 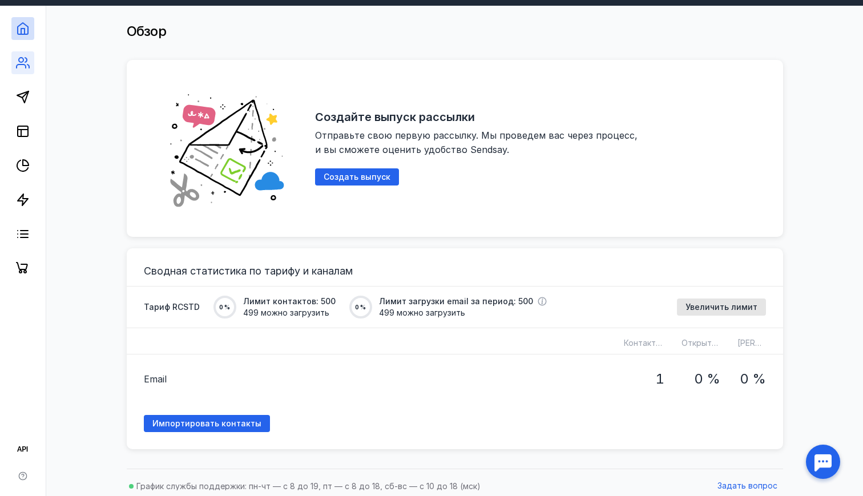 I want to click on span: График службы поддержки: пн-чт — с 8 до 19, пт — с 8 до 18, сб-вс — с 10 до 18 (мск), so click(x=308, y=486).